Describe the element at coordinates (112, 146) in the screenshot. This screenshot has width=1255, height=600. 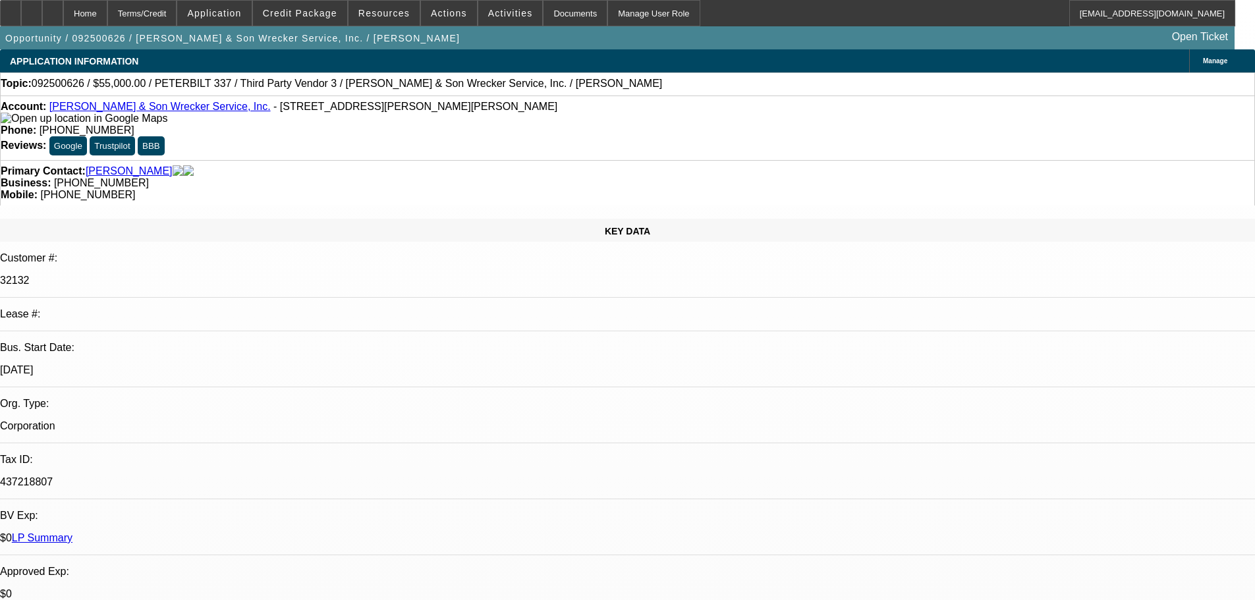
I see `button: Trustpilot` at that location.